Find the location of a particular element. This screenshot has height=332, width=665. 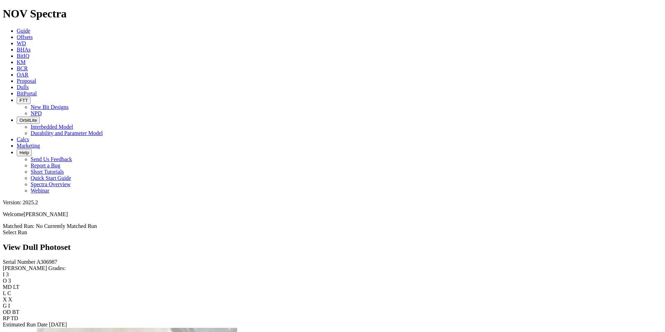

label: X is located at coordinates (5, 299).